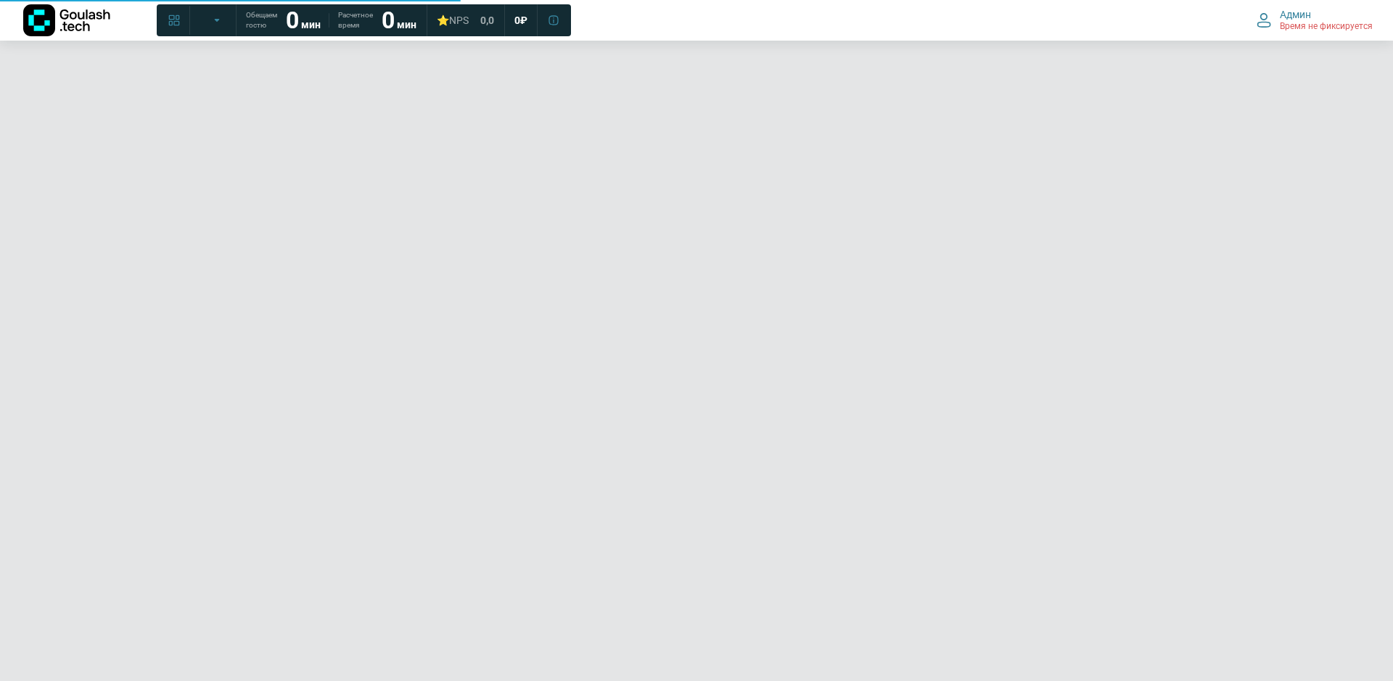  Describe the element at coordinates (1315, 20) in the screenshot. I see `button: Админ Время не фиксируется` at that location.